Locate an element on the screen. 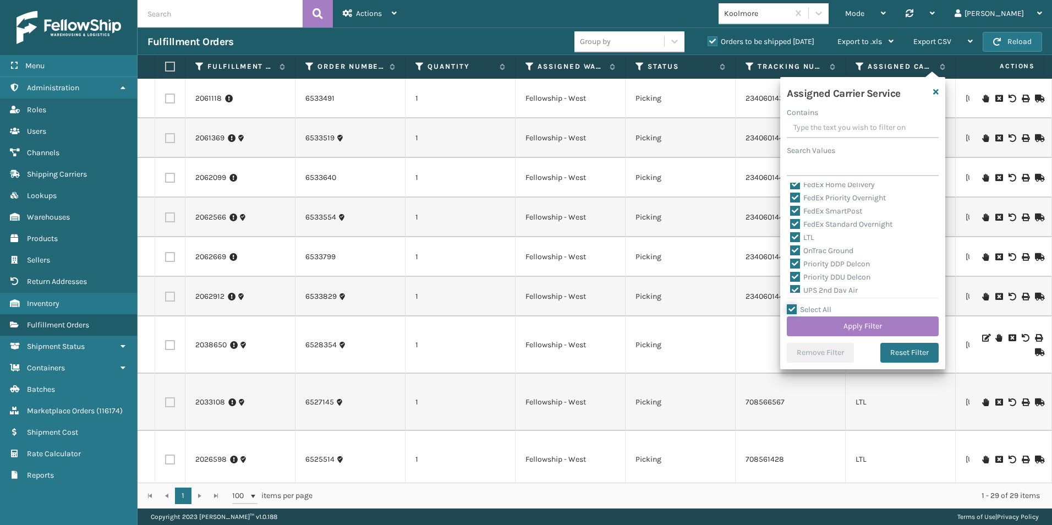 This screenshot has height=525, width=1052. label: FedEx Priority Overnight is located at coordinates (838, 198).